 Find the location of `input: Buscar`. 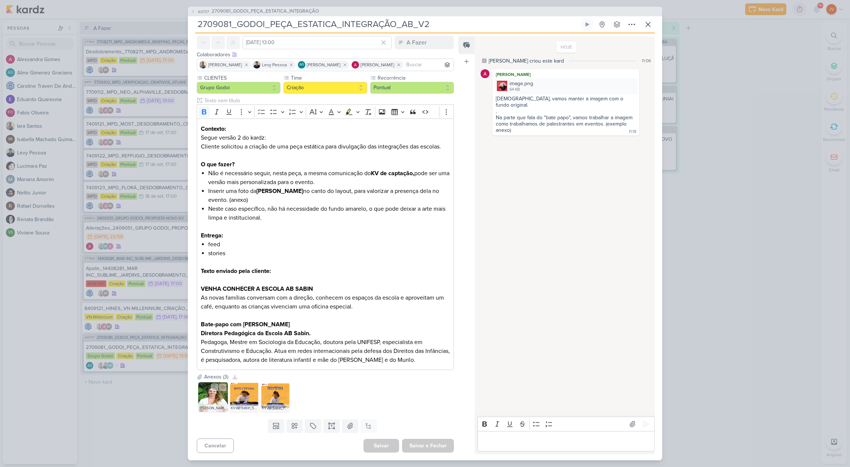

input: Buscar is located at coordinates (428, 65).